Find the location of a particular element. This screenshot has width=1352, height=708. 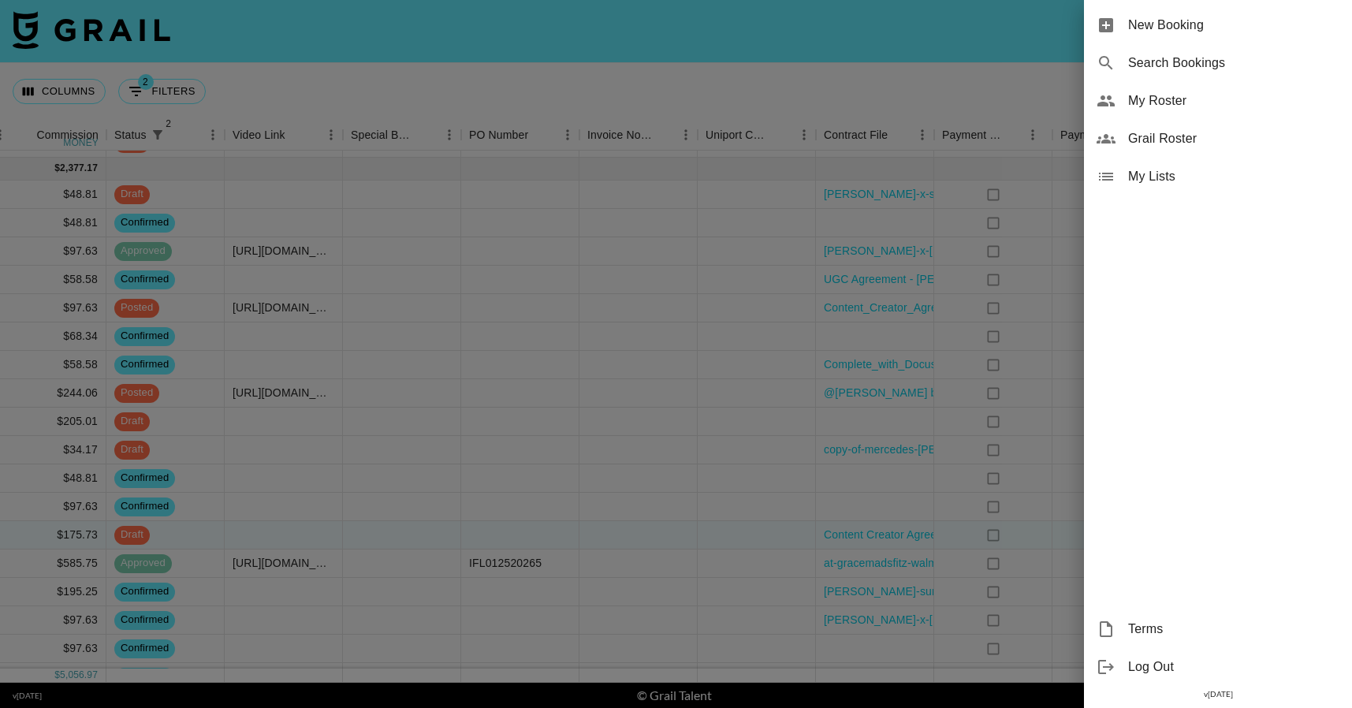

div: My Lists is located at coordinates (1218, 177).